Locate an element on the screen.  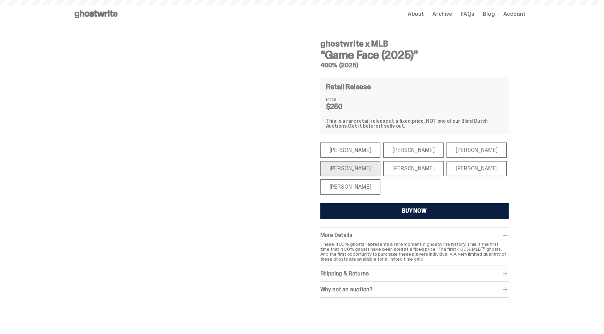
div: BUY NOW is located at coordinates (414, 211).